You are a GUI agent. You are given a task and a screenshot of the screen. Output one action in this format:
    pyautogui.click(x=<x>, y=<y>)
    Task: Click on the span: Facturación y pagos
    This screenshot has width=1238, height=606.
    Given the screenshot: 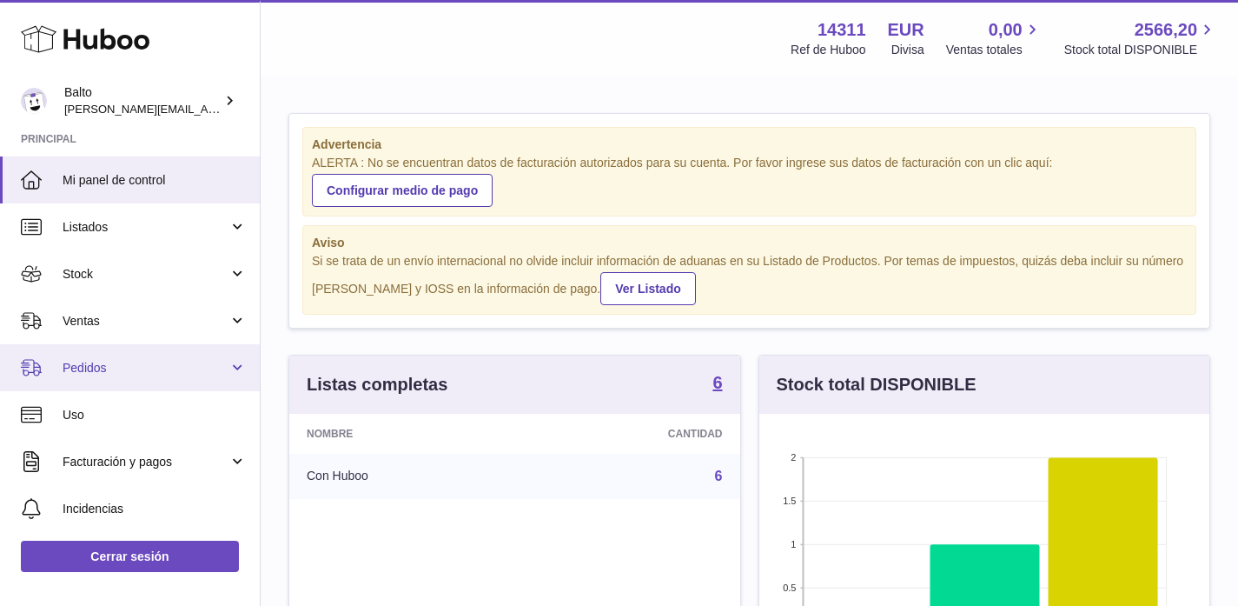 What is the action you would take?
    pyautogui.click(x=145, y=461)
    